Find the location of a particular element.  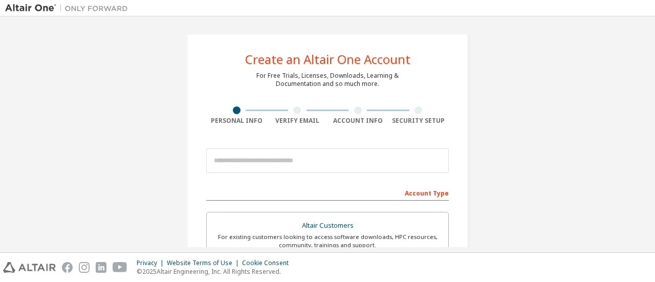

div: Verify Email is located at coordinates (297, 121).